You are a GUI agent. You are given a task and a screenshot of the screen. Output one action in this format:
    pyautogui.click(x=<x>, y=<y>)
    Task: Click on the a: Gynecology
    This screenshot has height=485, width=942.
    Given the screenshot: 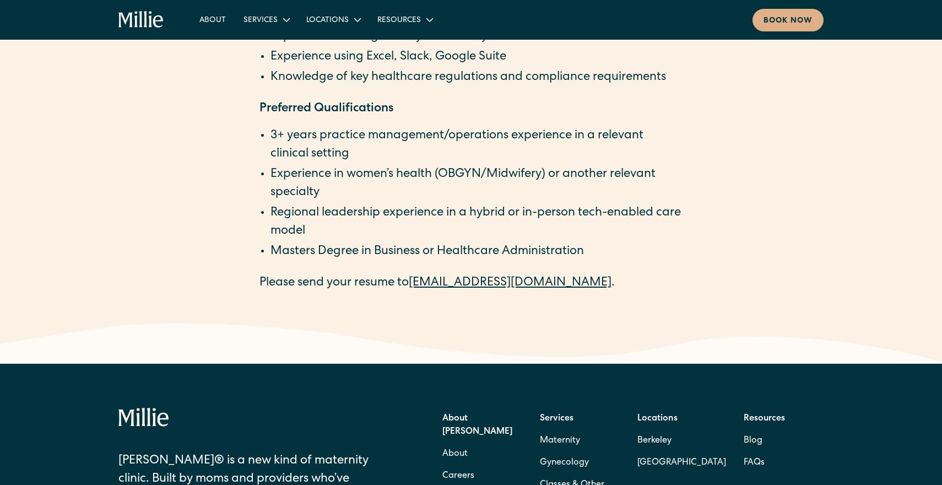 What is the action you would take?
    pyautogui.click(x=564, y=463)
    